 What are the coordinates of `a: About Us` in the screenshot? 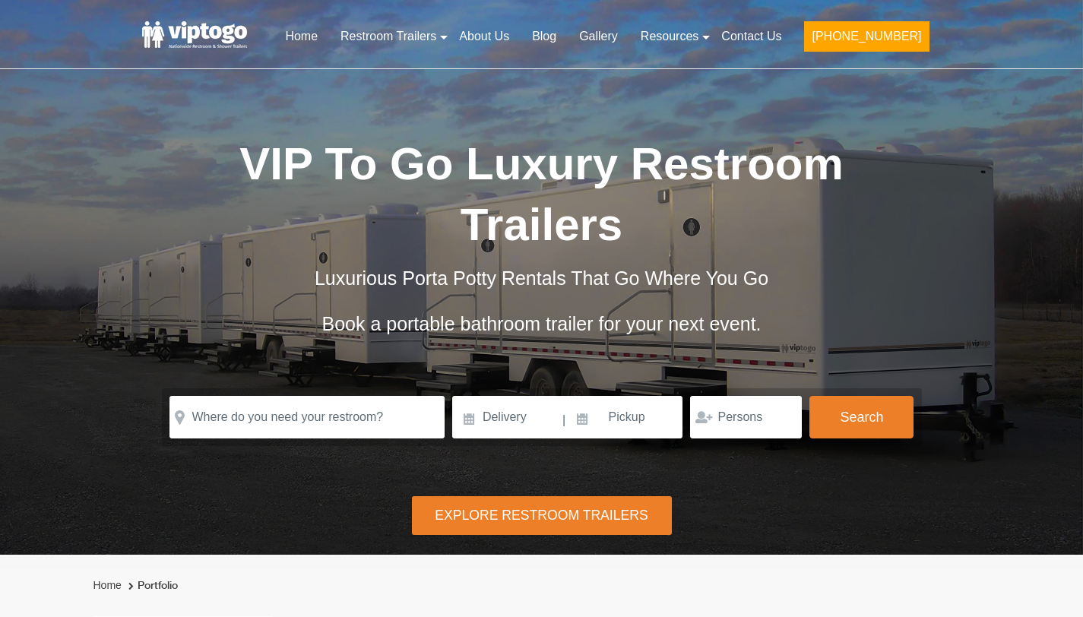 It's located at (484, 36).